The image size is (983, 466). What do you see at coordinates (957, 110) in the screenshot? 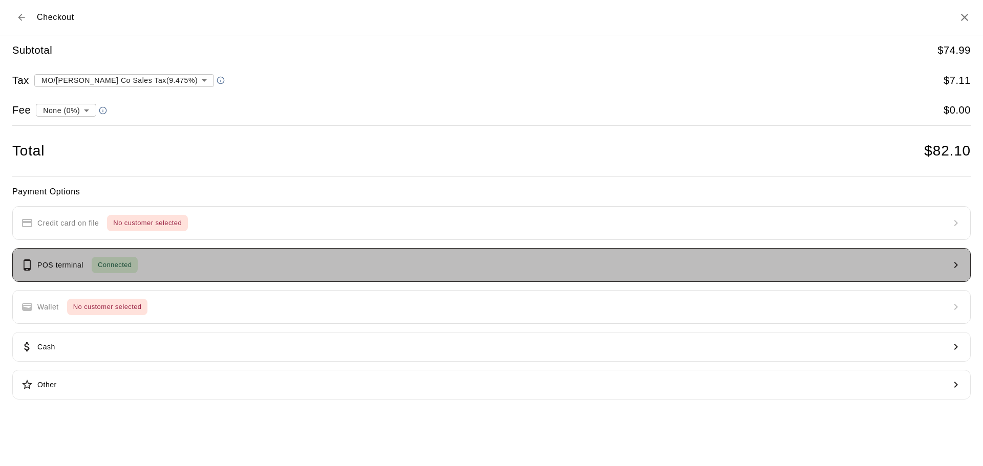
I see `h5: $ 0.00` at bounding box center [957, 110].